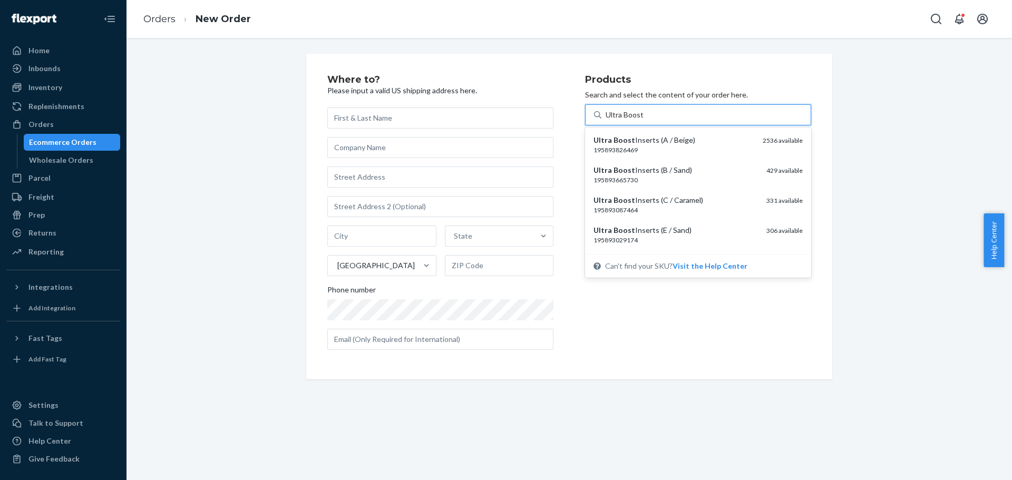 The width and height of the screenshot is (1012, 480). What do you see at coordinates (46, 252) in the screenshot?
I see `div: Reporting` at bounding box center [46, 252].